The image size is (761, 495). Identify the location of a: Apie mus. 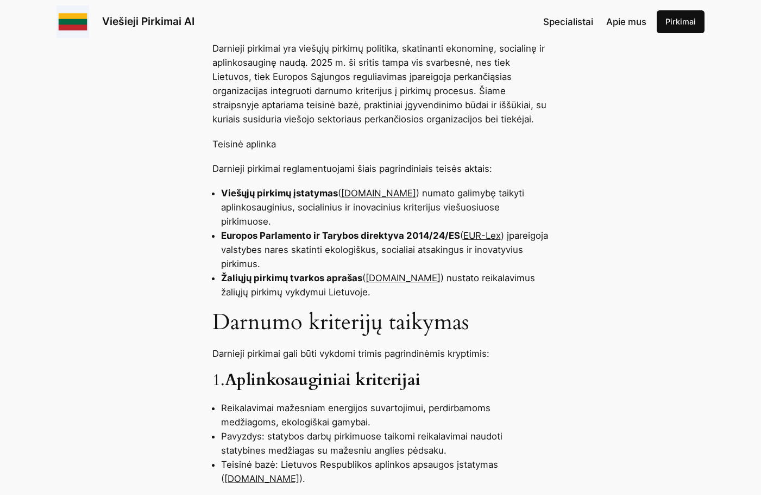
(627, 22).